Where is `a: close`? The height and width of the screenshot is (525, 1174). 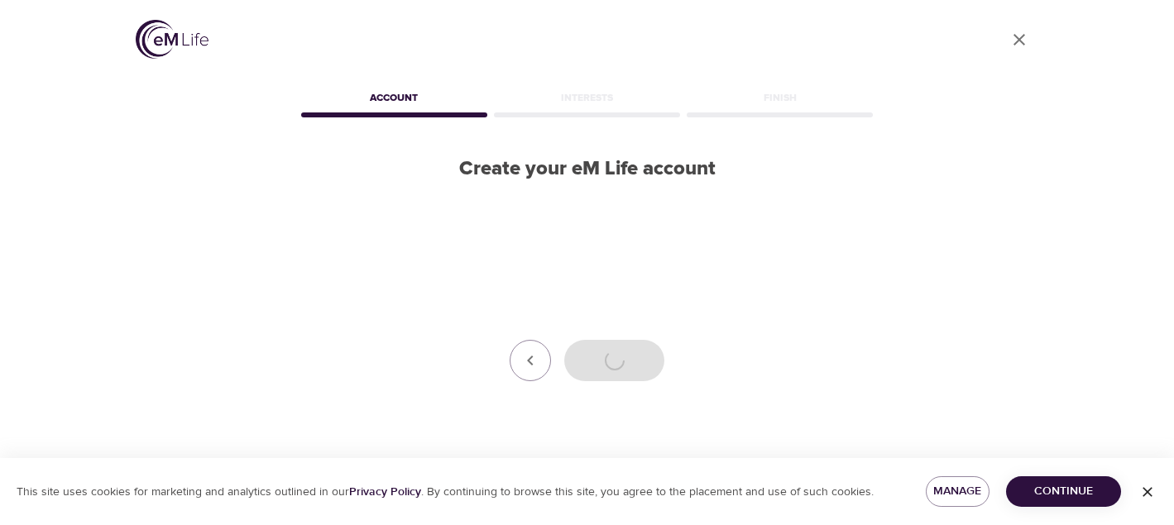 a: close is located at coordinates (1019, 40).